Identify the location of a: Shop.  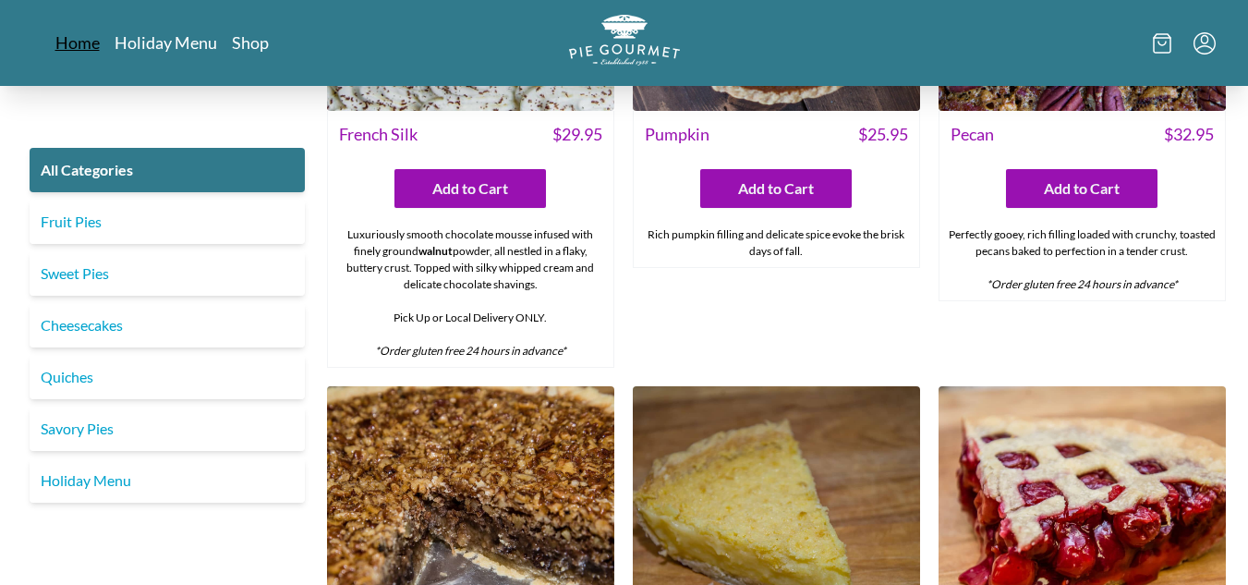
(250, 42).